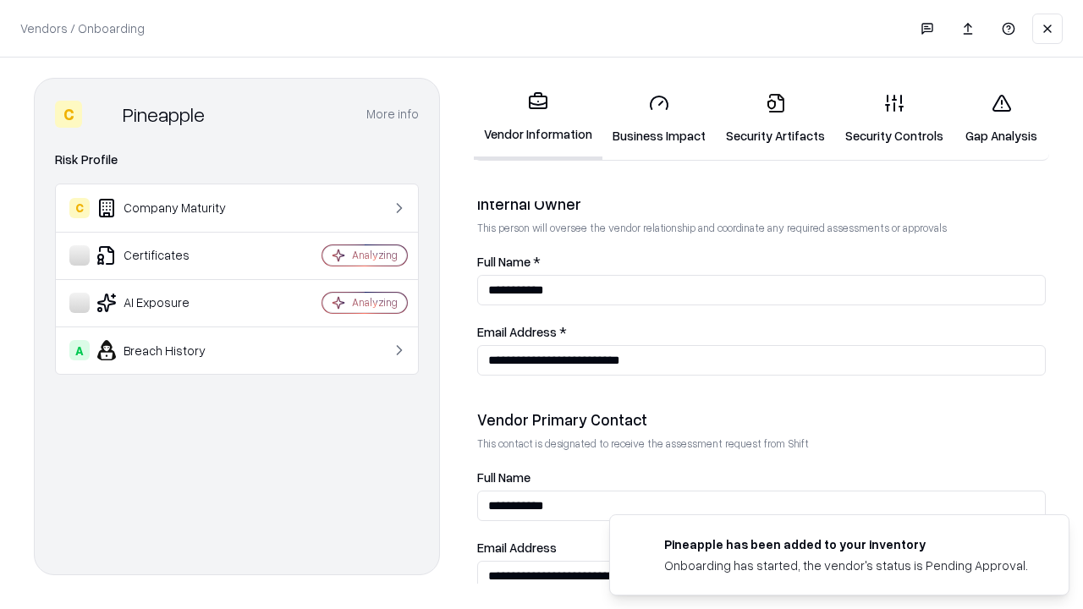 The width and height of the screenshot is (1083, 609). I want to click on div: Certificates, so click(170, 255).